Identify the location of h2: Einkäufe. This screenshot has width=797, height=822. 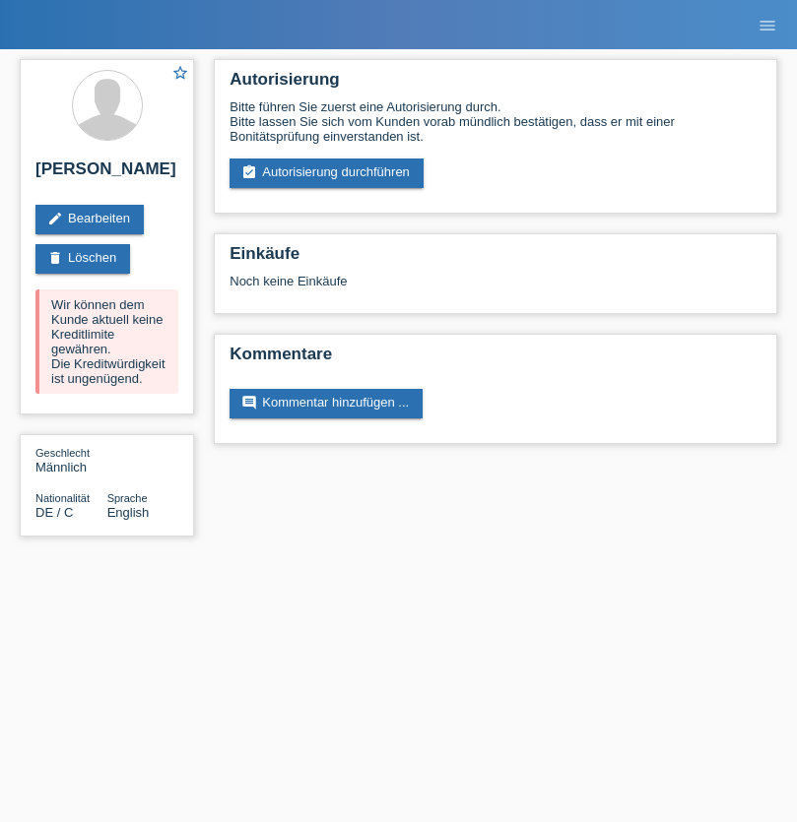
(495, 259).